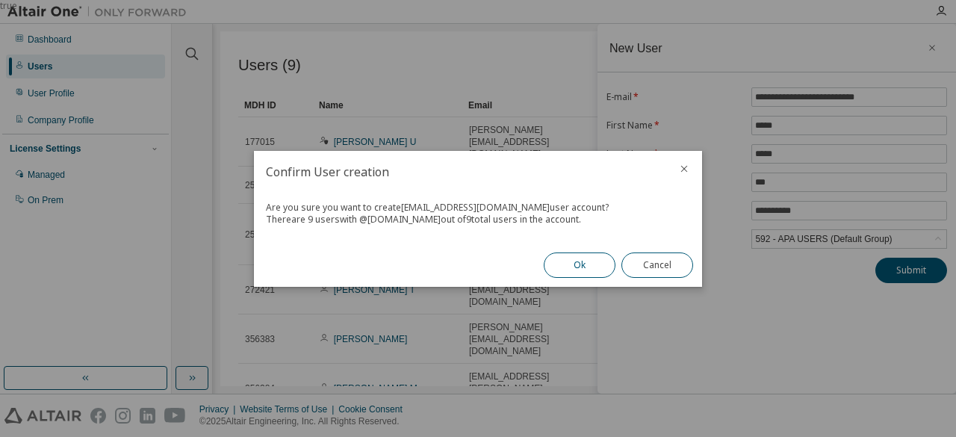 The height and width of the screenshot is (437, 956). What do you see at coordinates (579, 265) in the screenshot?
I see `button: Ok` at bounding box center [579, 265].